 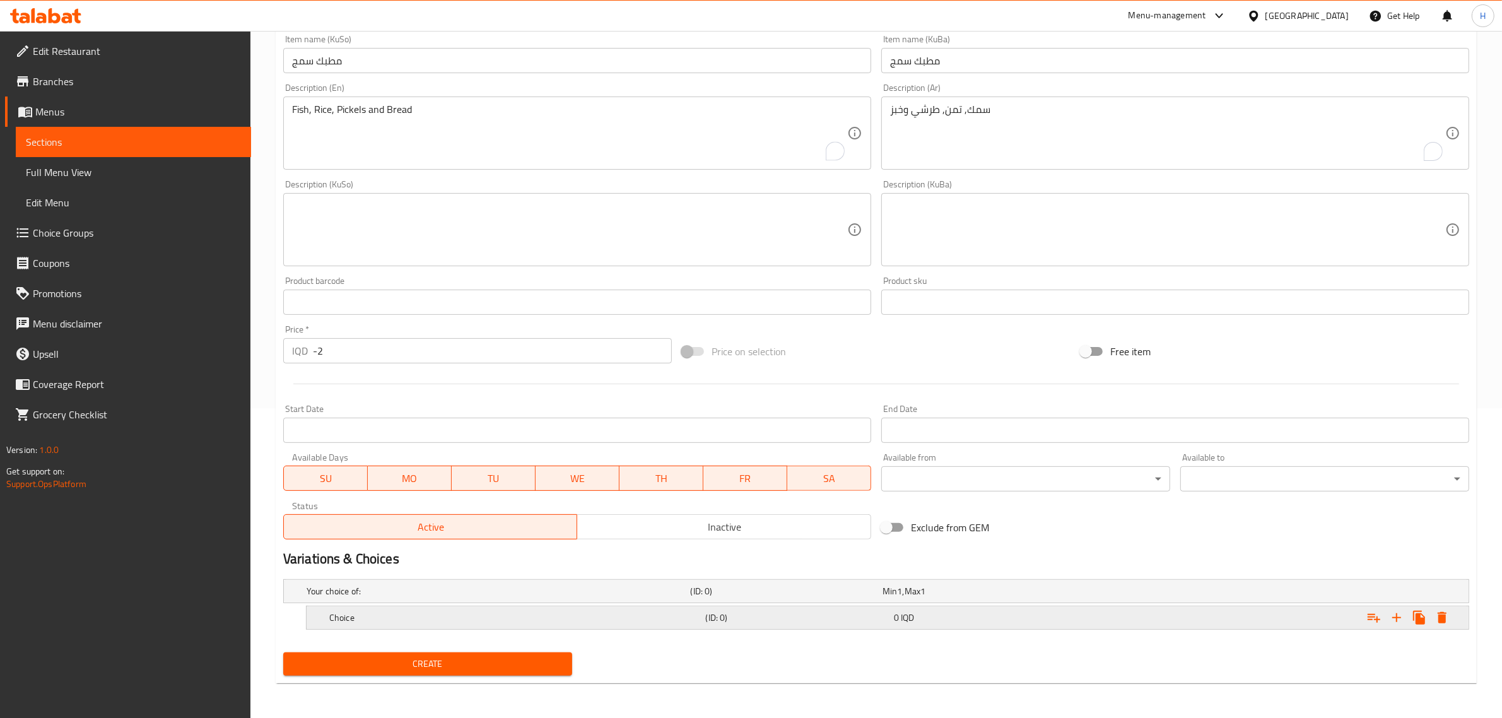 What do you see at coordinates (897, 618) in the screenshot?
I see `span: 0` at bounding box center [897, 618].